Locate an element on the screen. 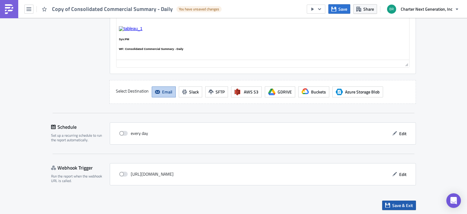 The width and height of the screenshot is (467, 214). img: tableau_1 is located at coordinates (14, 25).